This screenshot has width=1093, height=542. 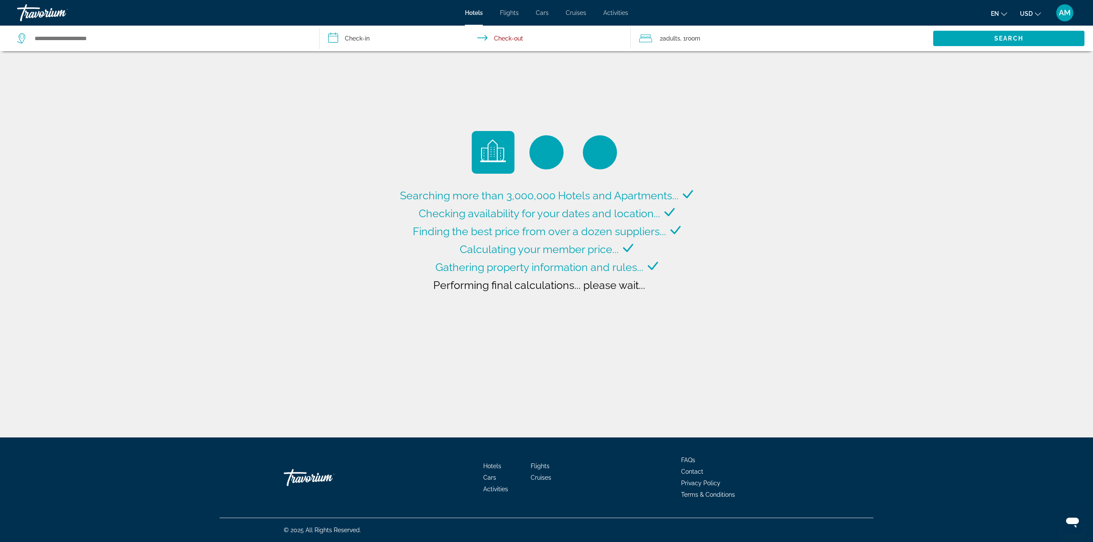 What do you see at coordinates (1008, 38) in the screenshot?
I see `button: Search` at bounding box center [1008, 38].